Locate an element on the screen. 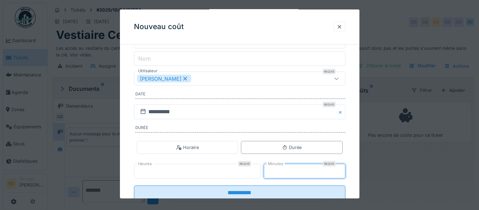 The image size is (479, 210). h3: Nouveau coût is located at coordinates (159, 27).